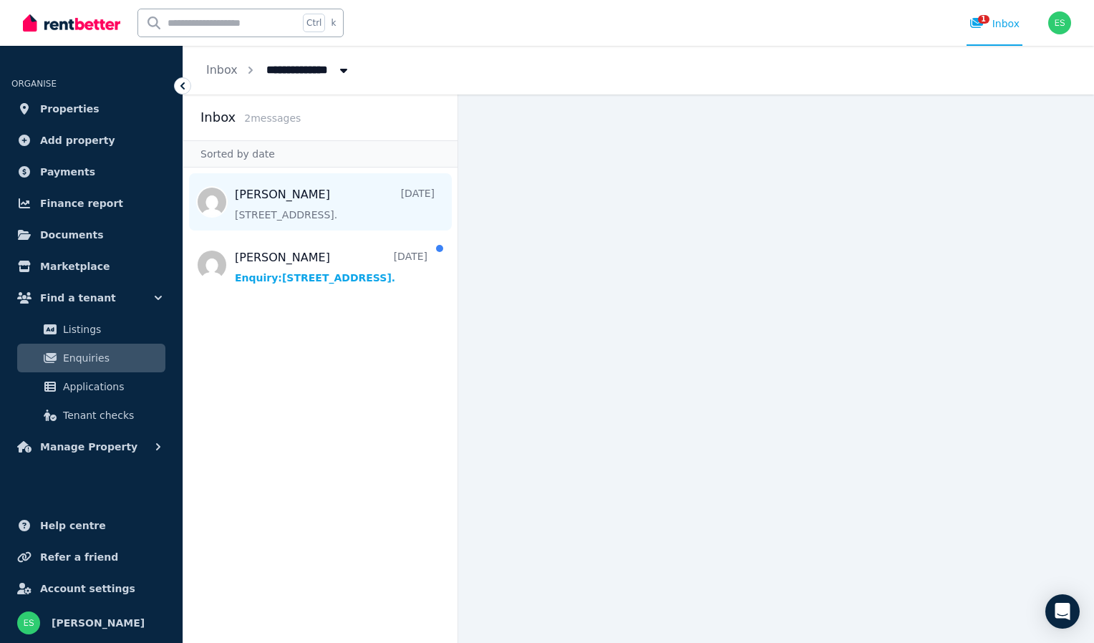  What do you see at coordinates (34, 84) in the screenshot?
I see `span: ORGANISE` at bounding box center [34, 84].